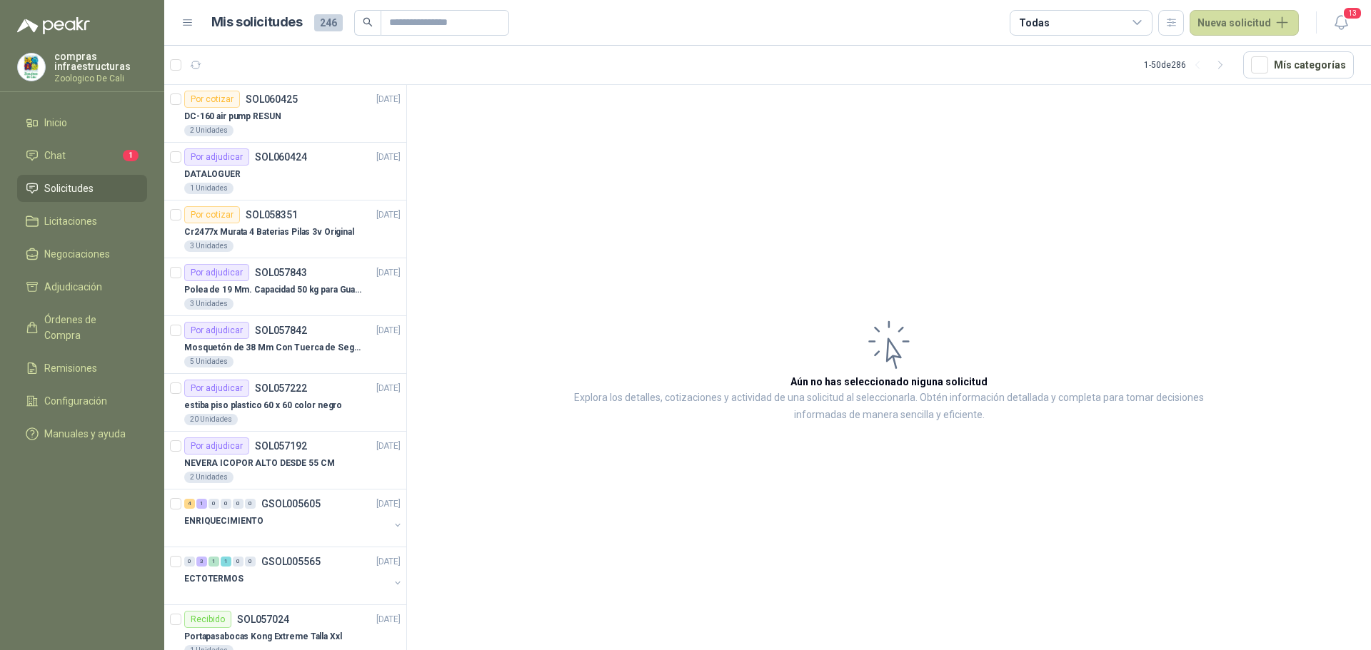 This screenshot has height=650, width=1371. I want to click on a: Manuales y ayuda, so click(82, 434).